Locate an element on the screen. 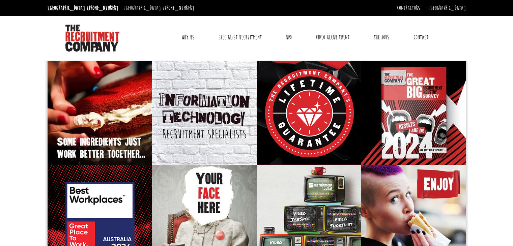  a: Video Recruitment is located at coordinates (332, 37).